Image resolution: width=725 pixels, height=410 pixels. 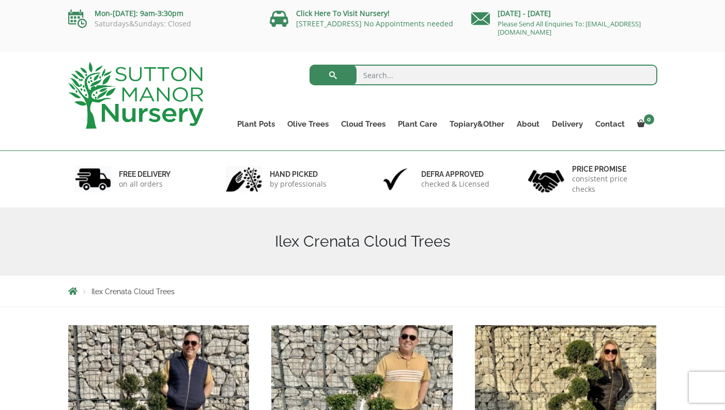 What do you see at coordinates (244, 179) in the screenshot?
I see `img: 2.jpg` at bounding box center [244, 179].